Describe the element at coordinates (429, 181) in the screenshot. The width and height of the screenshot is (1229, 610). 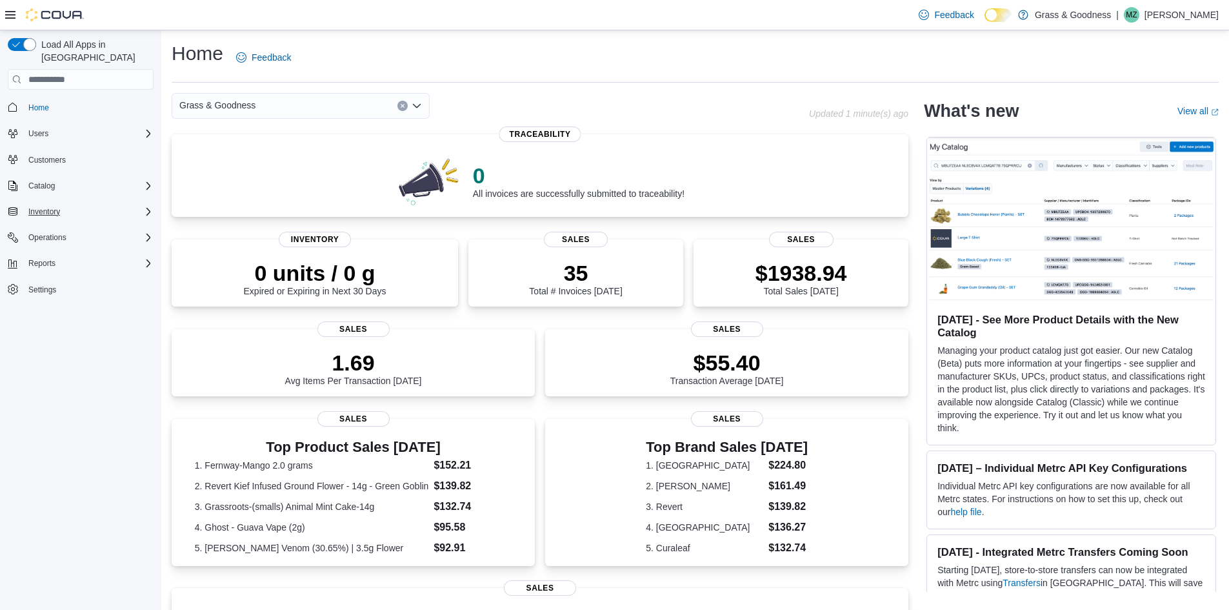
I see `img: 0` at that location.